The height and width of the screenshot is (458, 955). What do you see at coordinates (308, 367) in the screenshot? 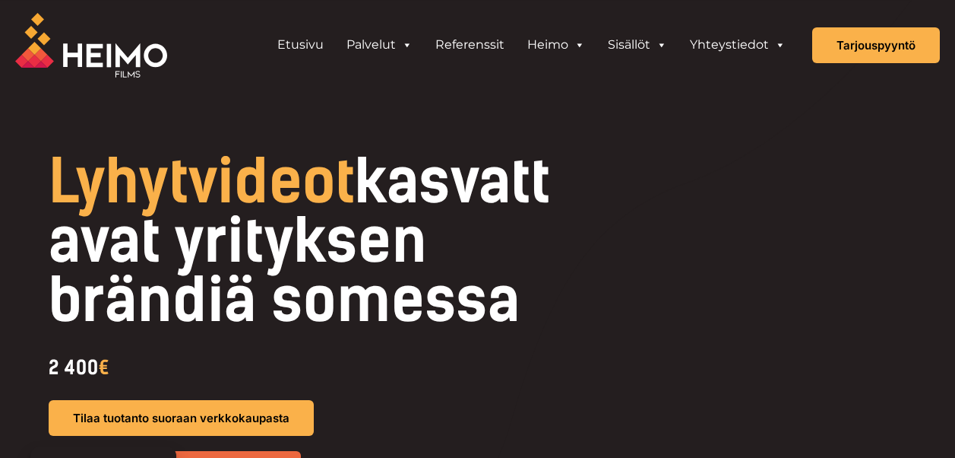
I see `div: 2 400` at bounding box center [308, 367].